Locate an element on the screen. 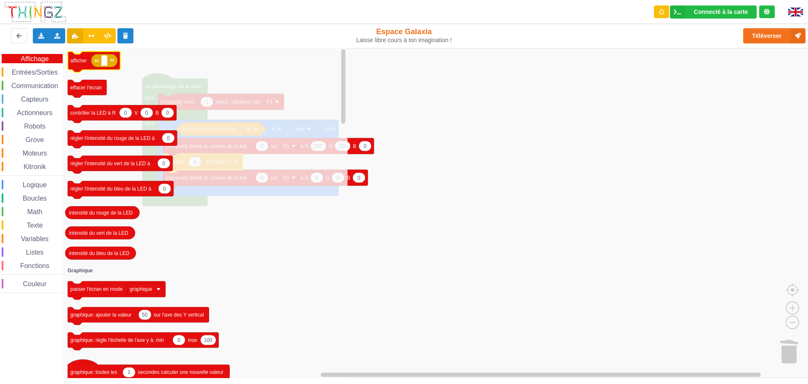 The height and width of the screenshot is (384, 808). text: régler l'intensité du vert de la LED à is located at coordinates (110, 163).